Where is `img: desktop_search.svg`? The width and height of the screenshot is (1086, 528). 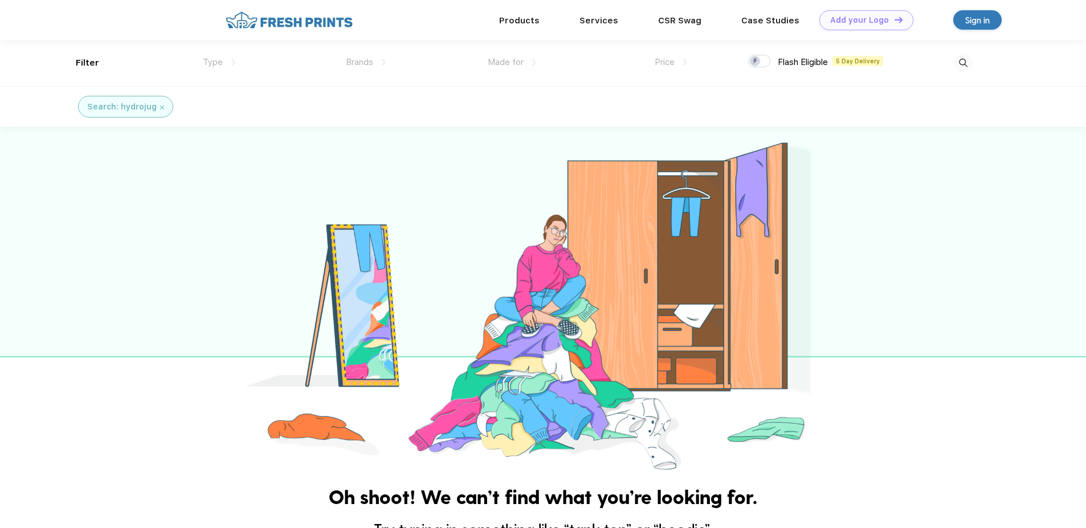
img: desktop_search.svg is located at coordinates (963, 63).